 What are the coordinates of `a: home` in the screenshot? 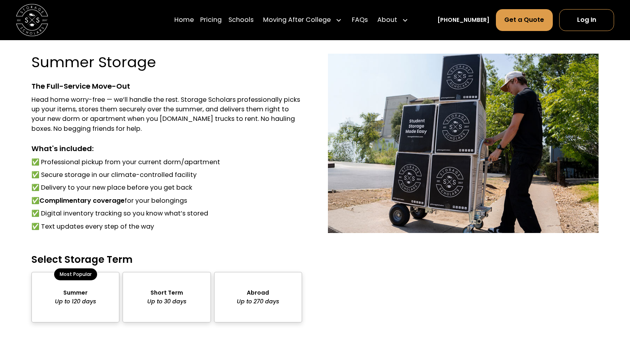 It's located at (32, 20).